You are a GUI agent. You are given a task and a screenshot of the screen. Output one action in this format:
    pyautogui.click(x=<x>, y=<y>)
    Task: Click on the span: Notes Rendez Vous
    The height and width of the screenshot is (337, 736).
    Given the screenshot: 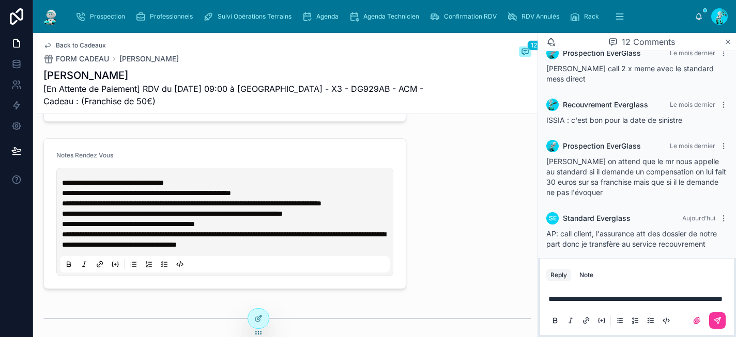 What is the action you would take?
    pyautogui.click(x=85, y=155)
    